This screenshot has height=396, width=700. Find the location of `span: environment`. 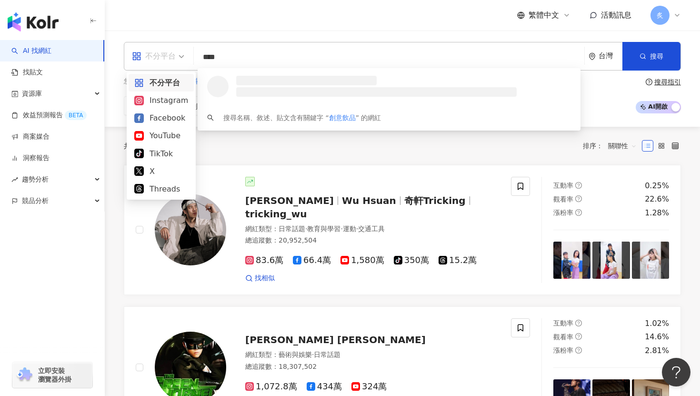

span: environment is located at coordinates (592, 56).